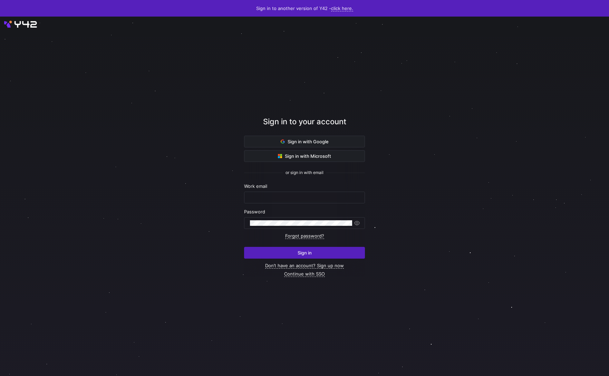  I want to click on a: Continue with SSO, so click(304, 274).